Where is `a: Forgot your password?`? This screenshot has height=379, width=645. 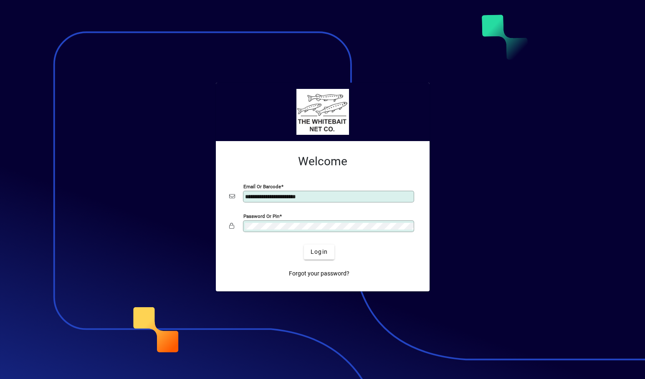 a: Forgot your password? is located at coordinates (319, 274).